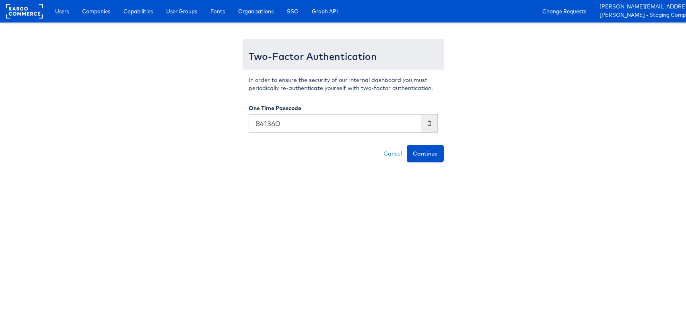 The image size is (686, 334). I want to click on a: Organisations, so click(256, 11).